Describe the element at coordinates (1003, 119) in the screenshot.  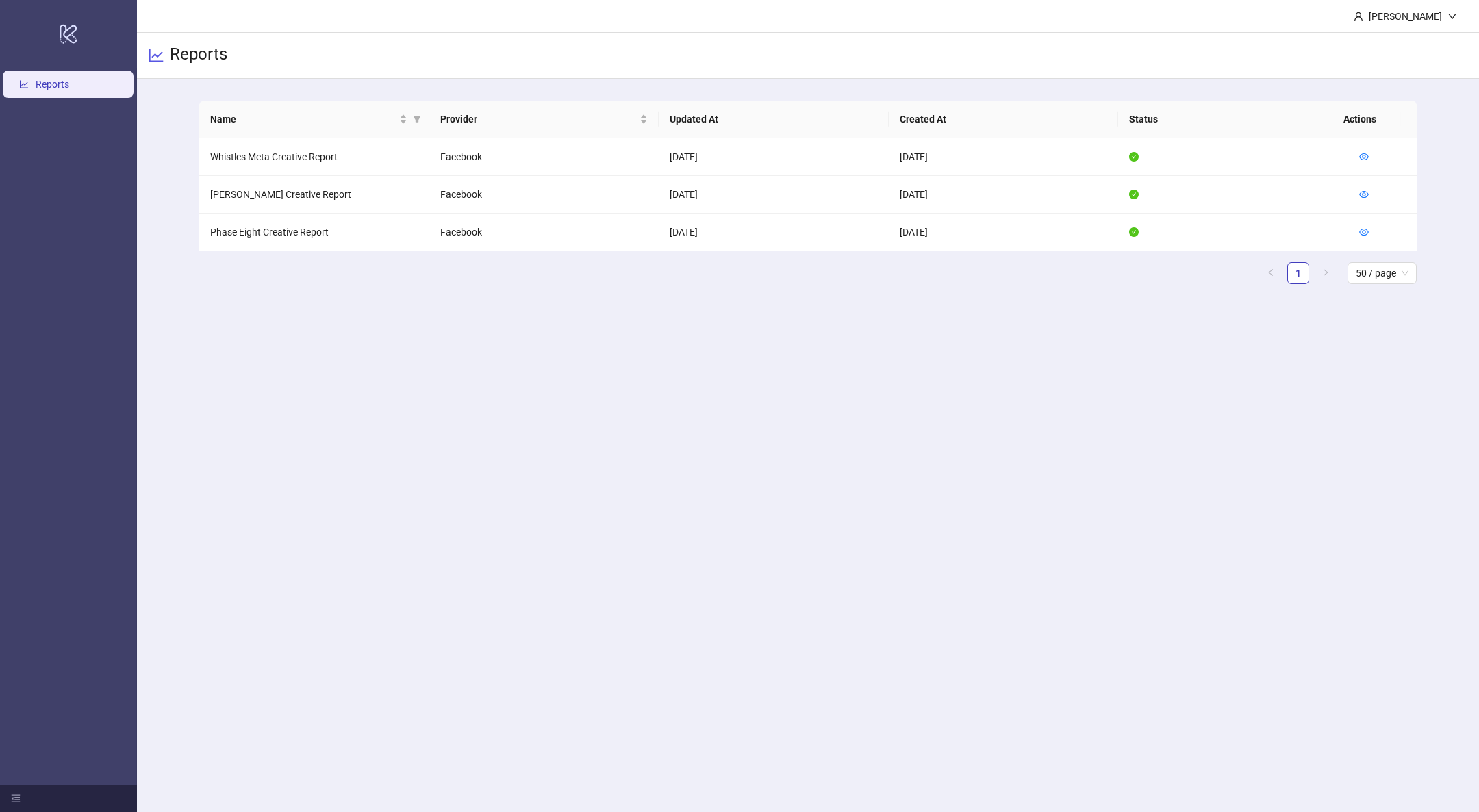
I see `th: Created At` at that location.